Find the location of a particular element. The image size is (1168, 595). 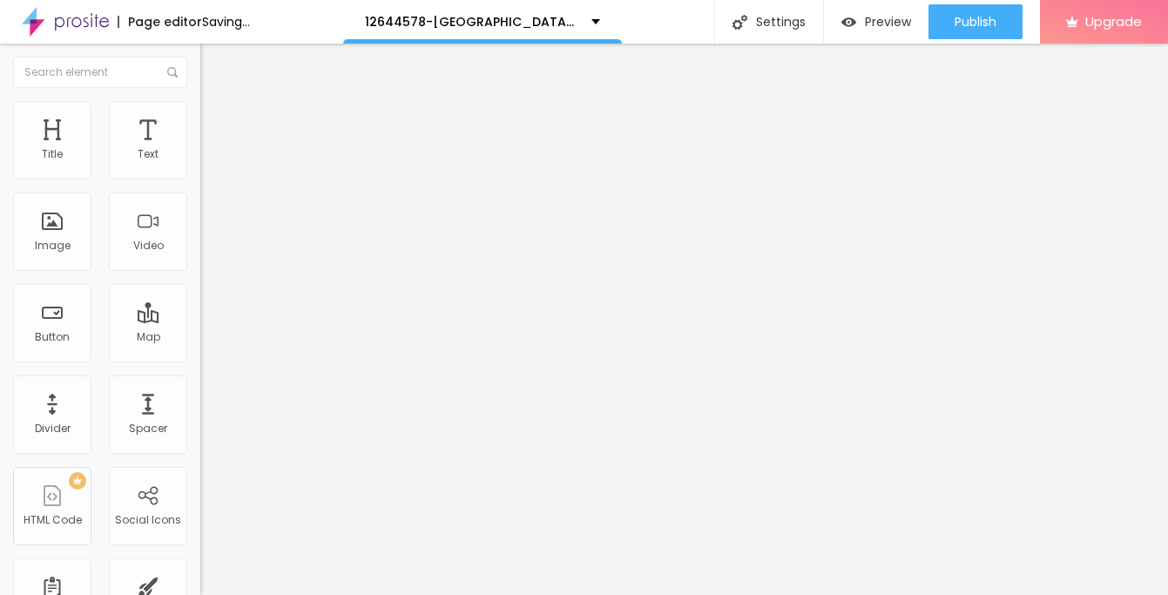

div: Saving... is located at coordinates (226, 22).